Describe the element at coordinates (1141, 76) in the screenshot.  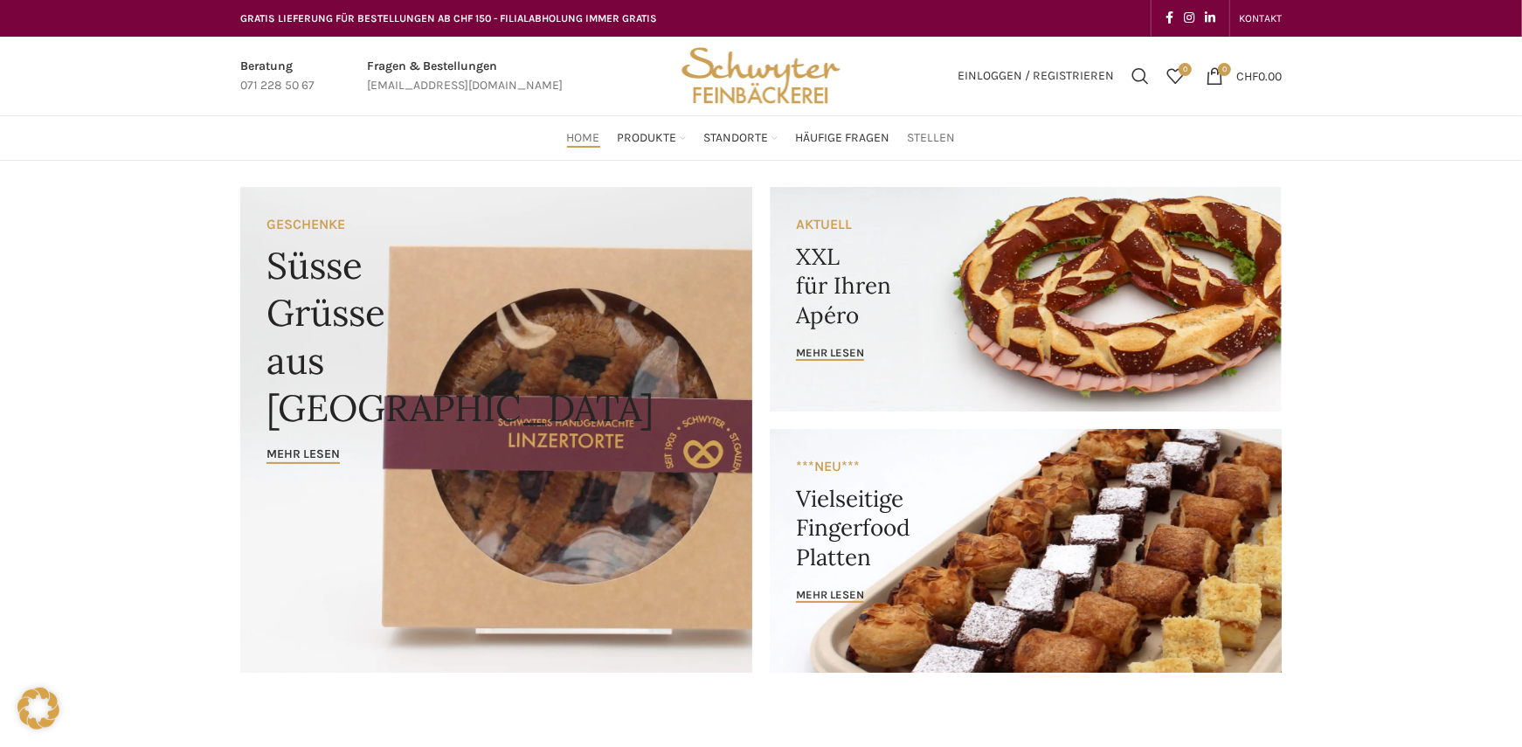
I see `a: Suchen` at that location.